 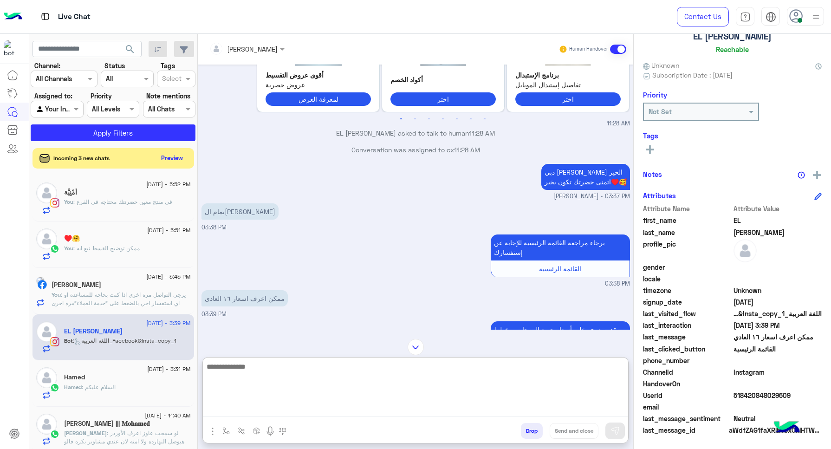 What do you see at coordinates (560, 354) in the screenshot?
I see `span: تقدر تتعرف على أسعار جميع المنتجات و خطط تقسيطها و العروض و الهدايا المتاحه و توافر المنتج المطلو...` at bounding box center [560, 354].